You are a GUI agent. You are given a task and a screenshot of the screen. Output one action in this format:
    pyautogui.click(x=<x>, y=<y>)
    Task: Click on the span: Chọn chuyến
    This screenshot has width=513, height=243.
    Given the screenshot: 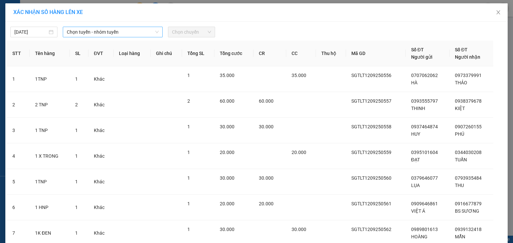 What is the action you would take?
    pyautogui.click(x=191, y=32)
    